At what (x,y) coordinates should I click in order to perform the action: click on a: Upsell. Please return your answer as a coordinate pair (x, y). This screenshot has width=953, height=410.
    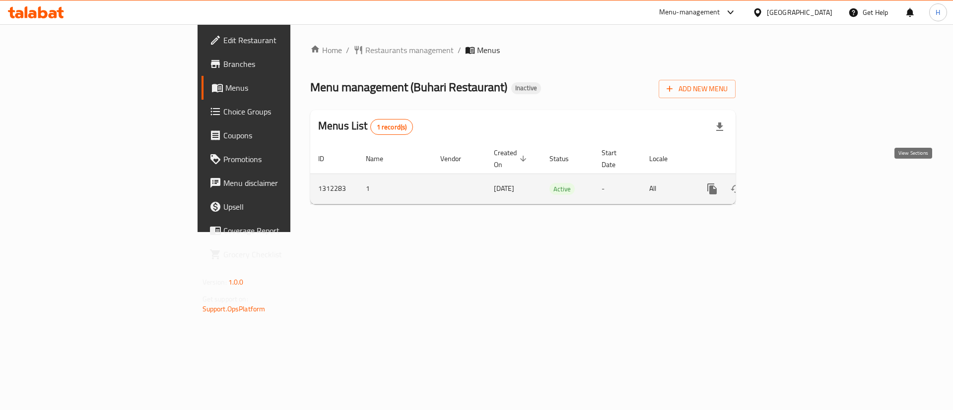
    Looking at the image, I should click on (279, 207).